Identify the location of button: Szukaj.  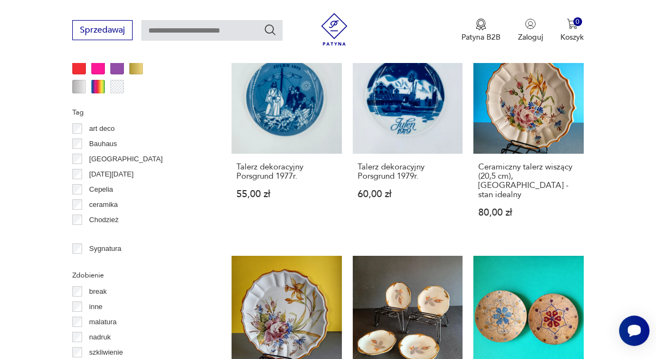
(270, 30).